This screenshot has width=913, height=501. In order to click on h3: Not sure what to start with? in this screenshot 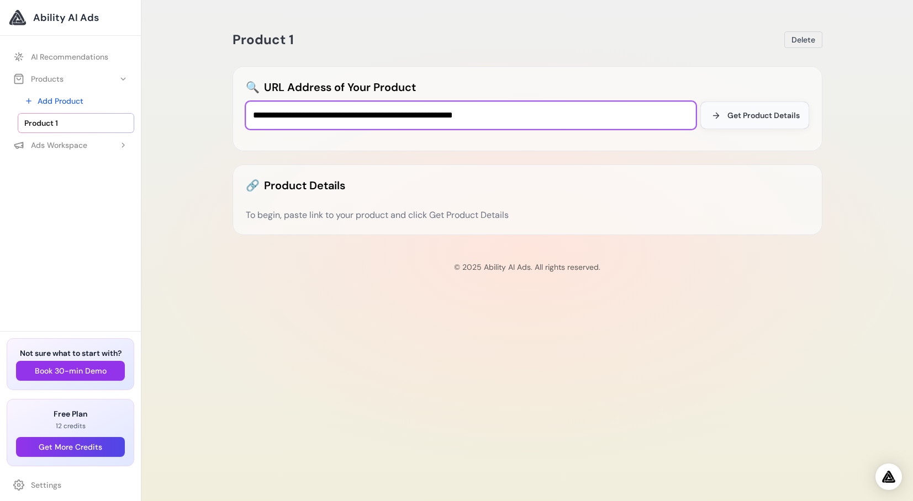, I will do `click(70, 353)`.